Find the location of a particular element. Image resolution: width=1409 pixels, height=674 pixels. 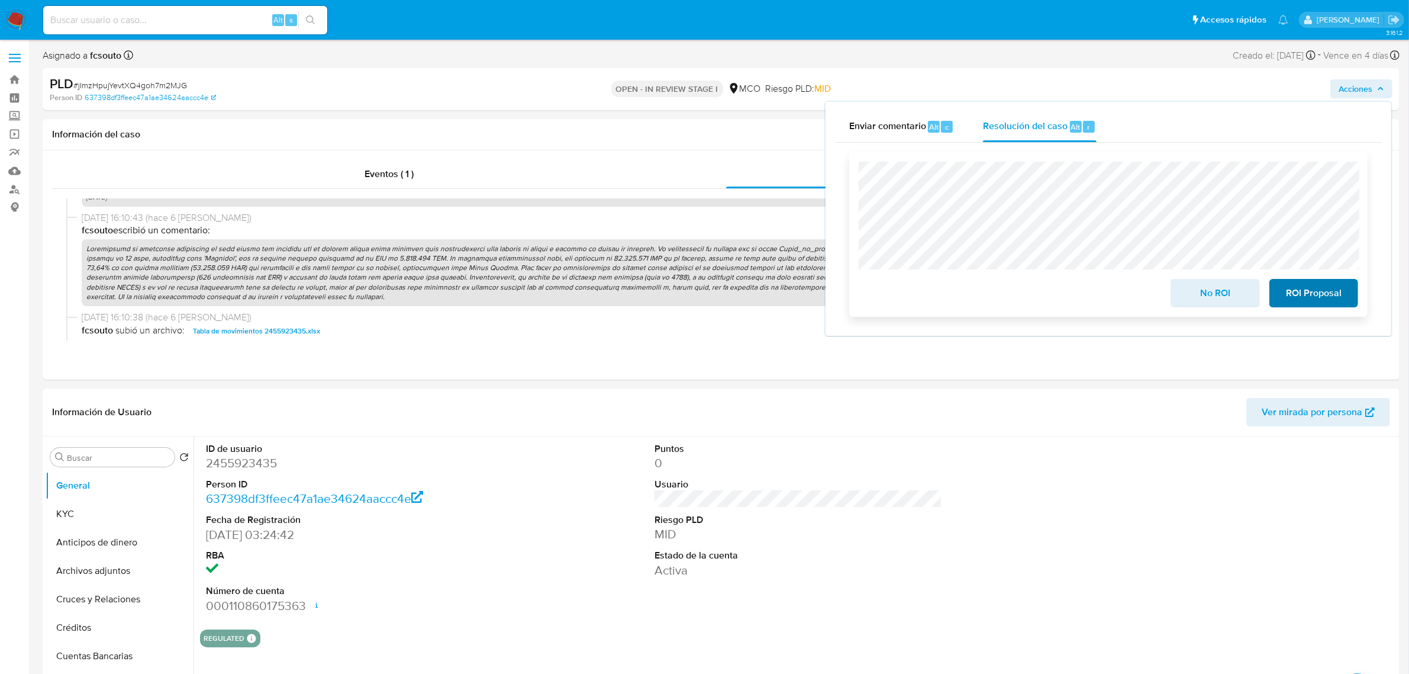

b: Person ID is located at coordinates (66, 98).